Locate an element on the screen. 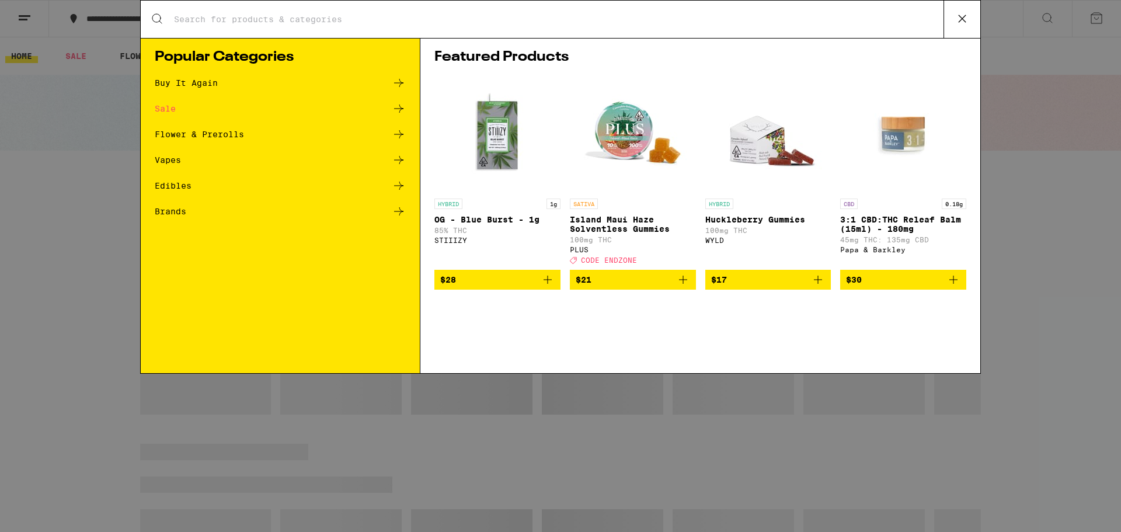 Image resolution: width=1121 pixels, height=532 pixels. p: OG - Blue Burst - 1g is located at coordinates (497, 219).